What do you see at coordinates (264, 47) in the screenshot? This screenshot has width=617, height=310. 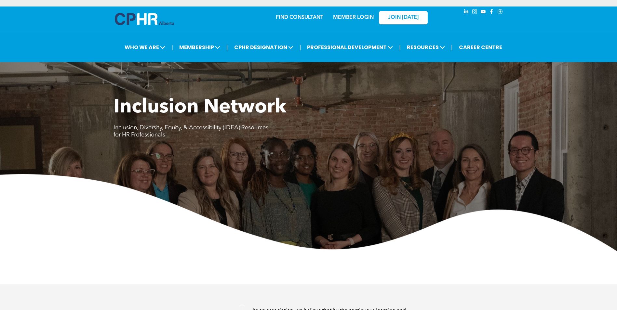 I see `span: CPHR DESIGNATION` at bounding box center [264, 47].